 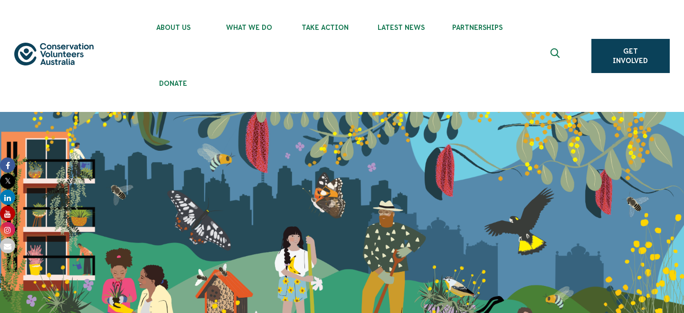 I want to click on span: Partnerships, so click(x=477, y=28).